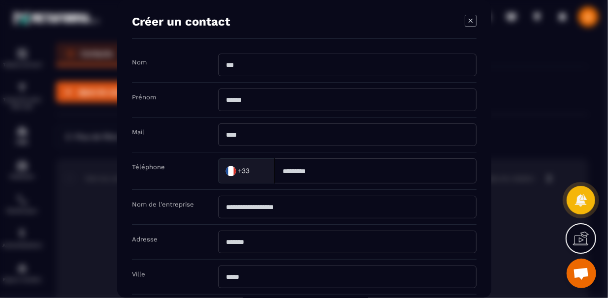  I want to click on label: Nom de l'entreprise, so click(163, 204).